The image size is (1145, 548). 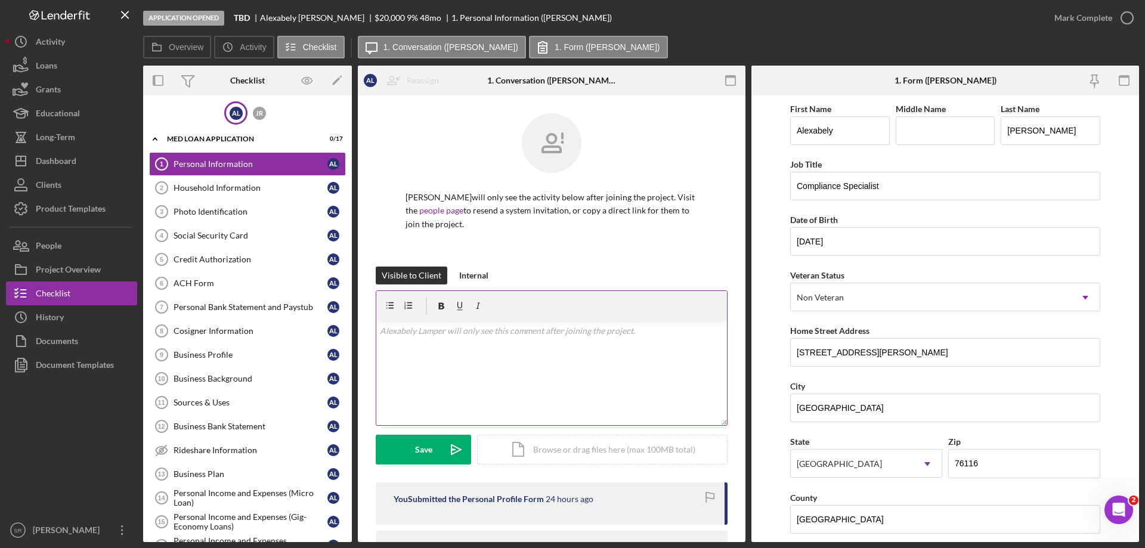 I want to click on div: Credit Authorization, so click(x=251, y=260).